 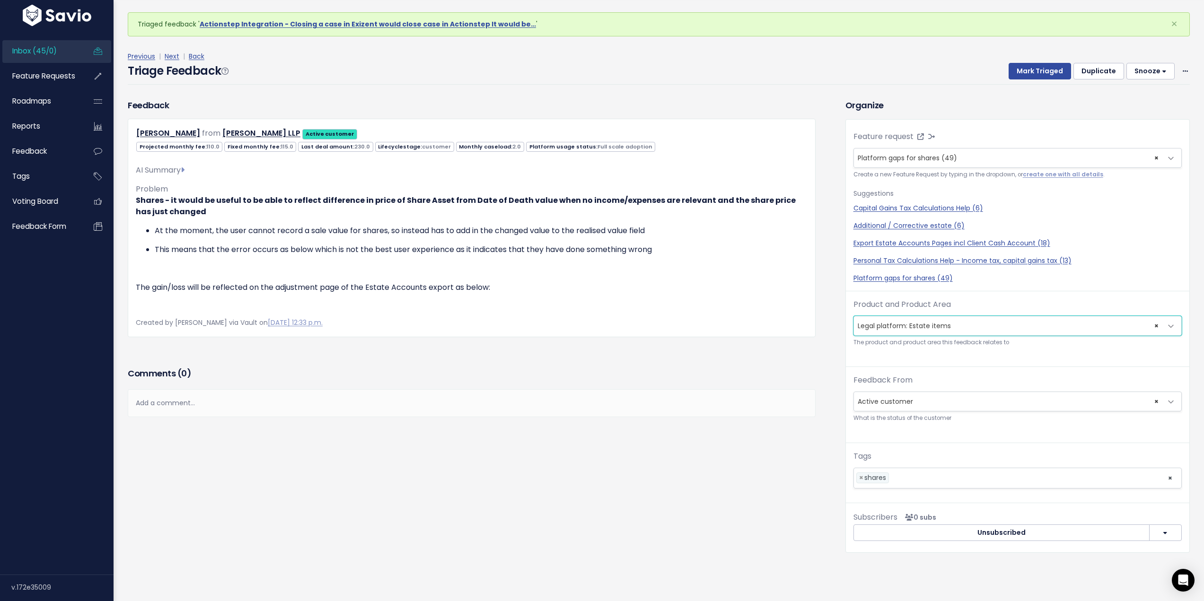 I want to click on span: 230.0, so click(x=362, y=147).